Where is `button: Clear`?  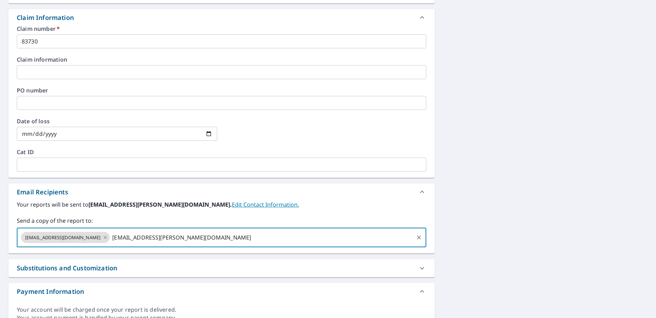
button: Clear is located at coordinates (419, 237).